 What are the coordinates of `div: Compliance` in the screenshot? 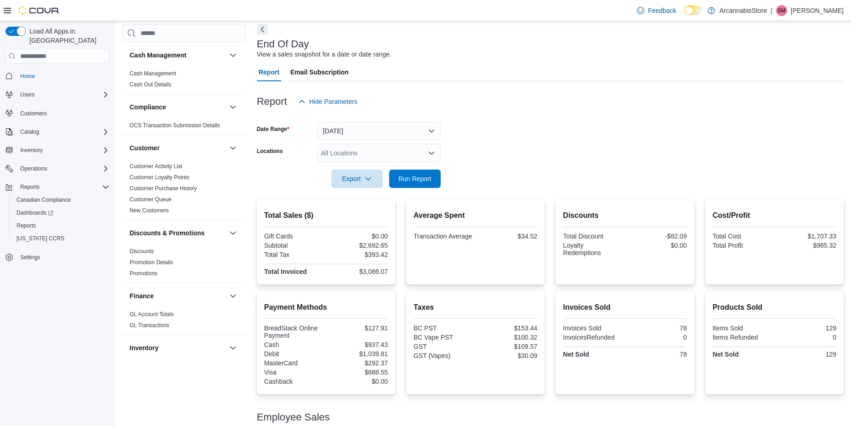 It's located at (184, 127).